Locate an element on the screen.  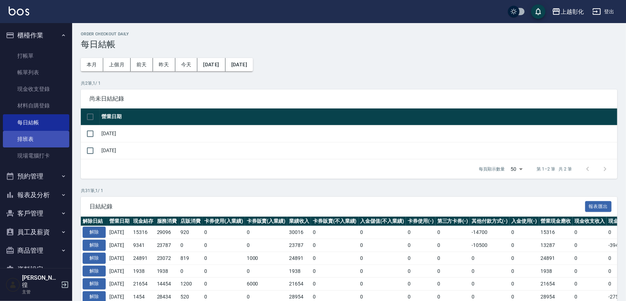
th: 卡券販賣(入業績) is located at coordinates (266, 221).